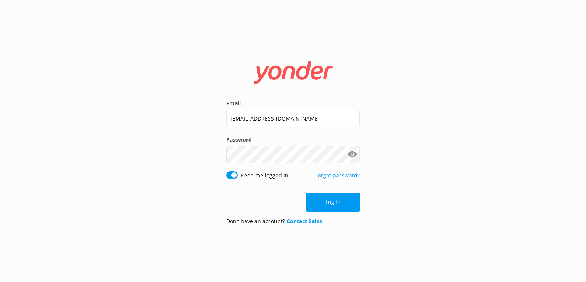 The image size is (586, 282). What do you see at coordinates (293, 140) in the screenshot?
I see `label: Password` at bounding box center [293, 140].